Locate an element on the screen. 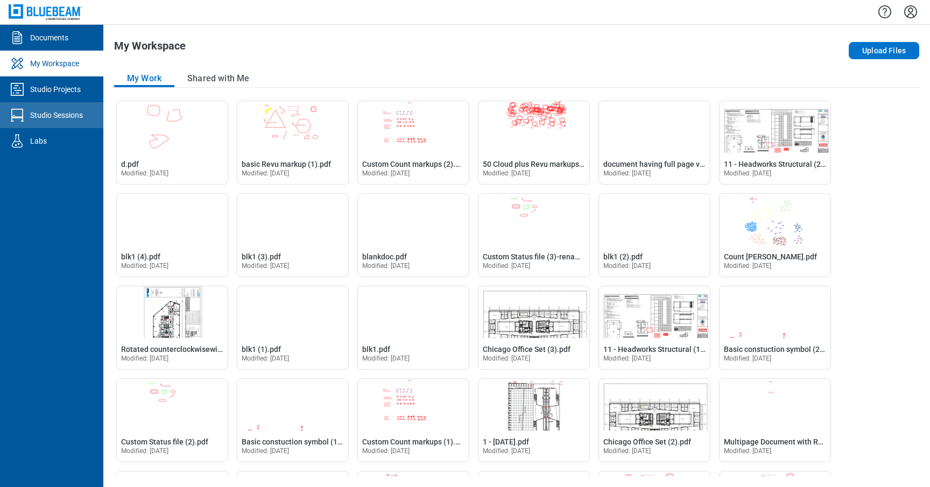 The height and width of the screenshot is (487, 930). span: d.pdf is located at coordinates (130, 164).